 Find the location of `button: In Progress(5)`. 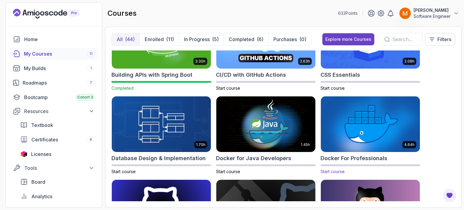

button: In Progress(5) is located at coordinates (201, 39).